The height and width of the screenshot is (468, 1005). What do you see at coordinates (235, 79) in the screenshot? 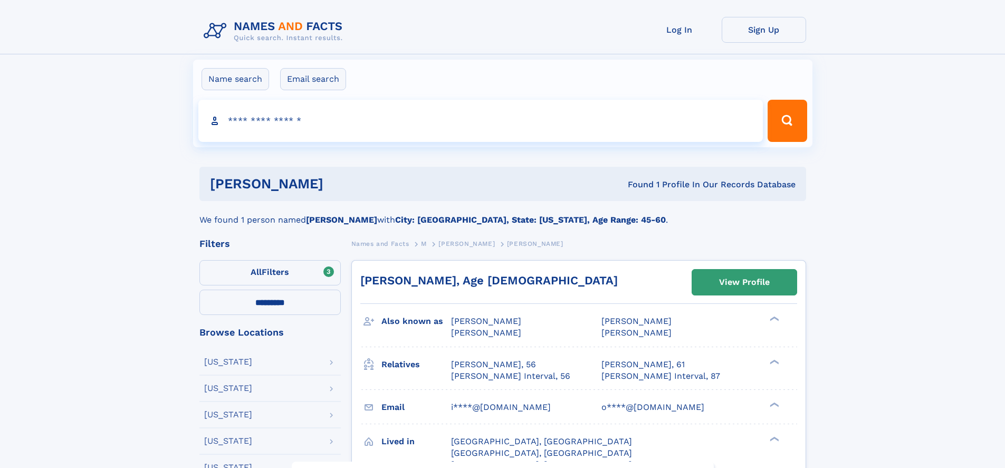
I see `label: Name search` at bounding box center [235, 79].